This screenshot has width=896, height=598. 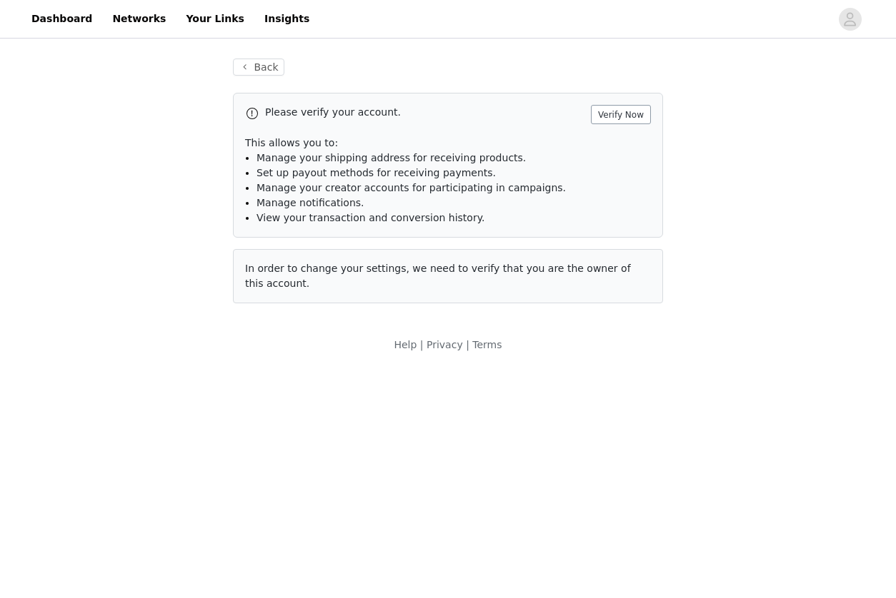 I want to click on span: Manage your shipping address for receiving products., so click(x=391, y=158).